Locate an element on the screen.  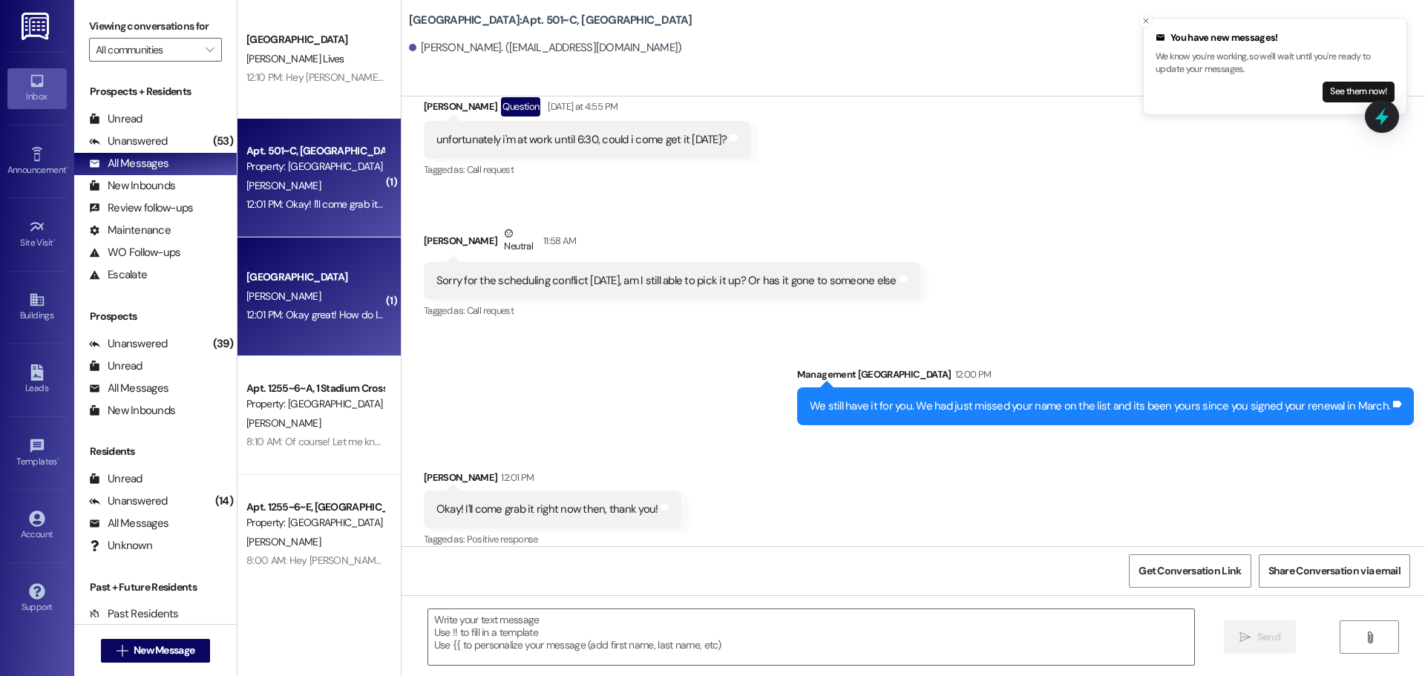
div: Apt. 1255~6~A, 1 Stadium Crossing is located at coordinates (315, 388).